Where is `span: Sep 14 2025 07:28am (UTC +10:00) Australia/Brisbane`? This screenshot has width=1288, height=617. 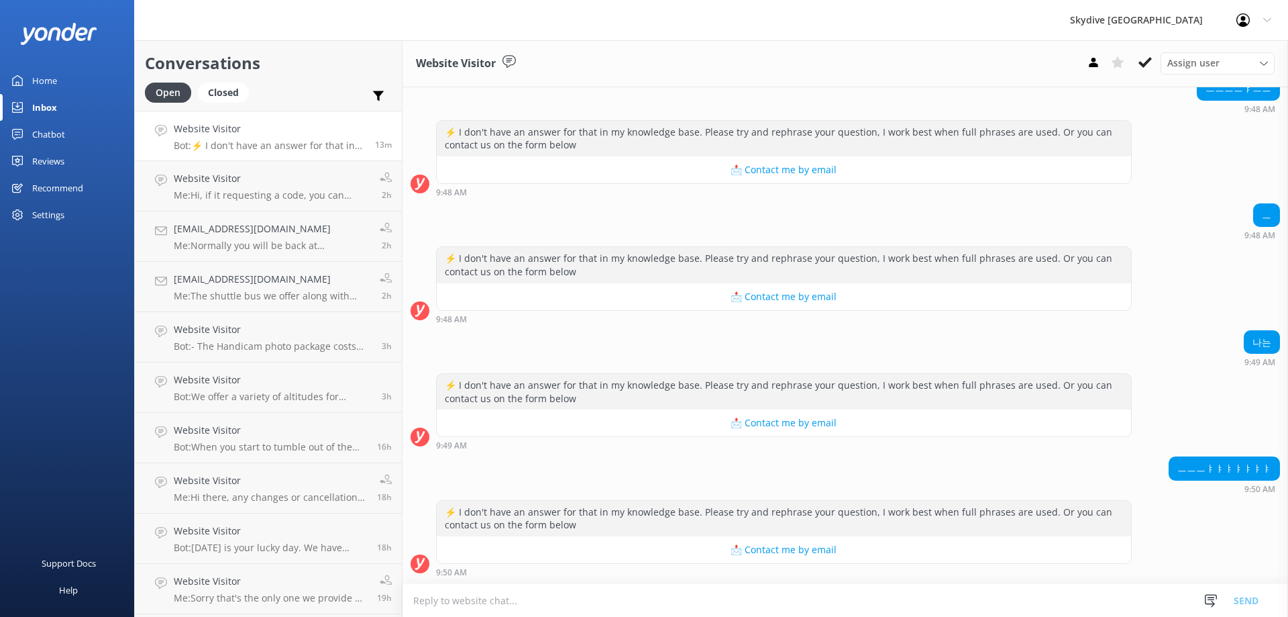 span: Sep 14 2025 07:28am (UTC +10:00) Australia/Brisbane is located at coordinates (387, 195).